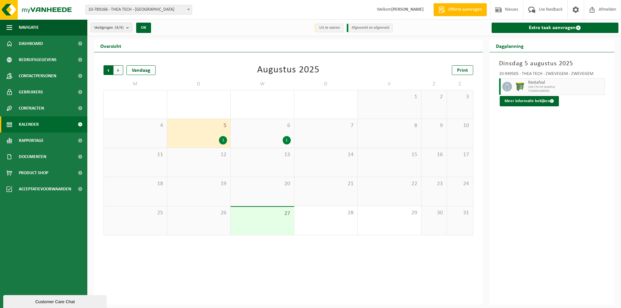  I want to click on span: 16, so click(434, 155).